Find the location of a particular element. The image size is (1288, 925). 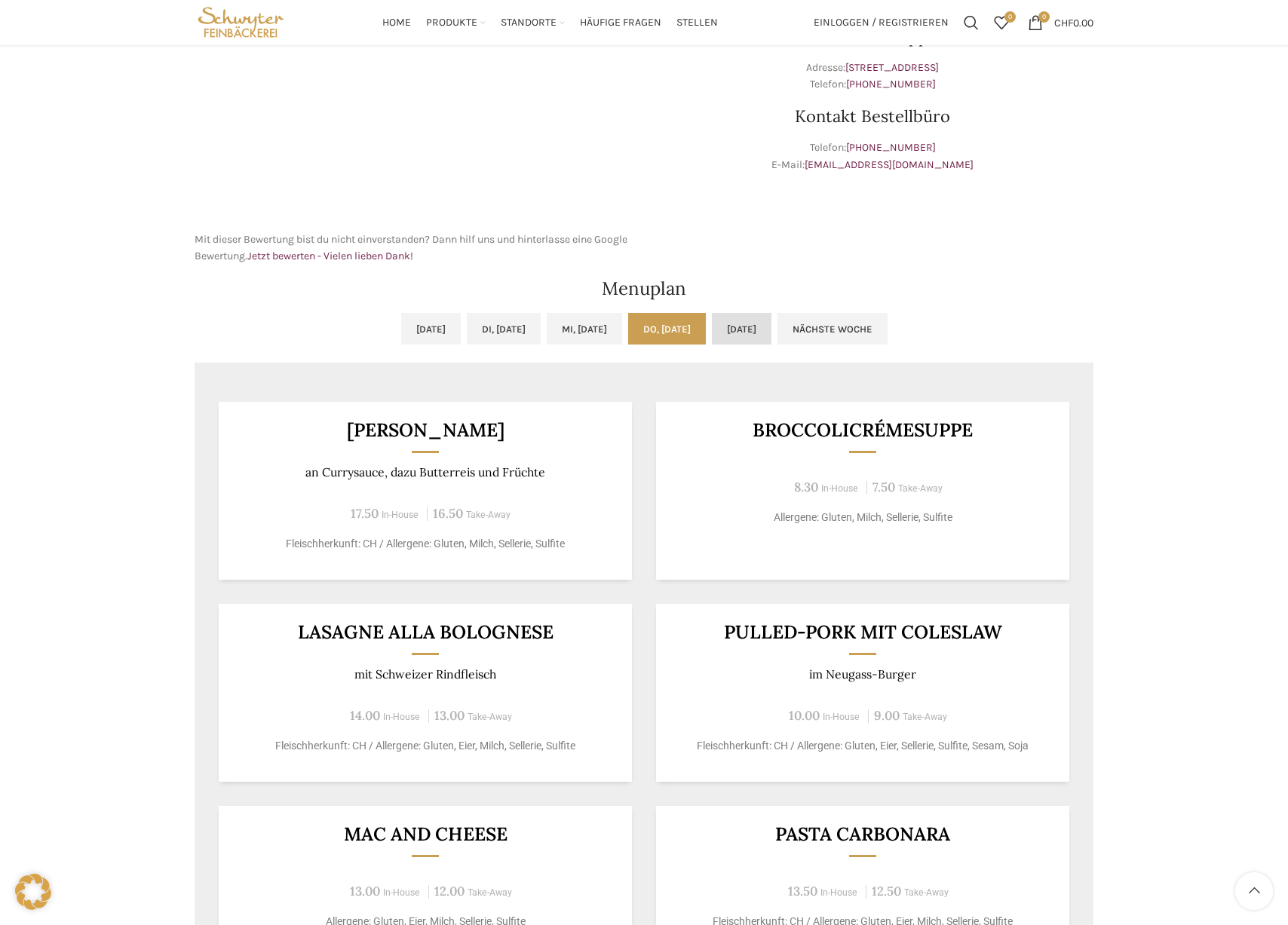

h2: Menuplan is located at coordinates (644, 288).